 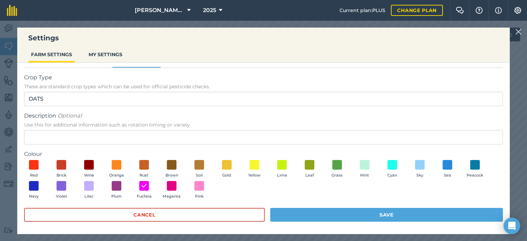 I want to click on button: MY SETTINGS, so click(x=105, y=54).